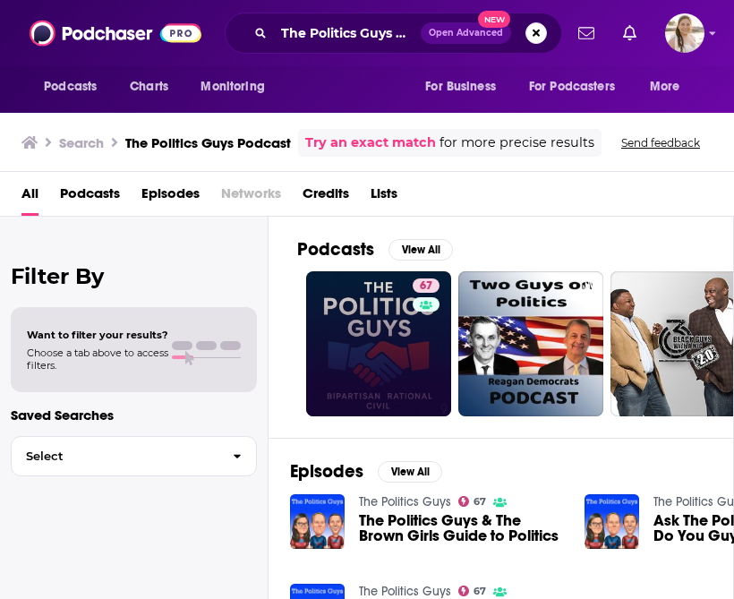 This screenshot has height=599, width=734. What do you see at coordinates (149, 87) in the screenshot?
I see `a: Charts` at bounding box center [149, 87].